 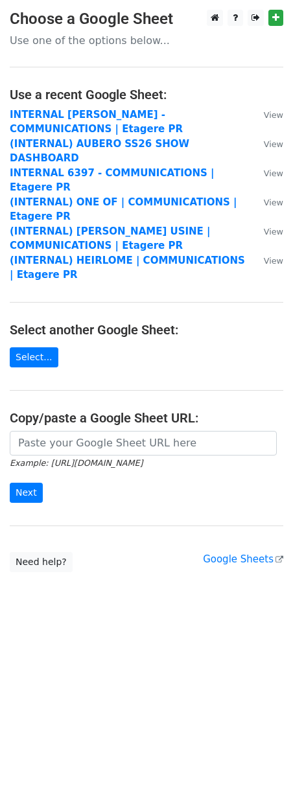 I want to click on strong: INTERNAL 6397 - COMMUNICATIONS | Etagere PR, so click(x=112, y=180).